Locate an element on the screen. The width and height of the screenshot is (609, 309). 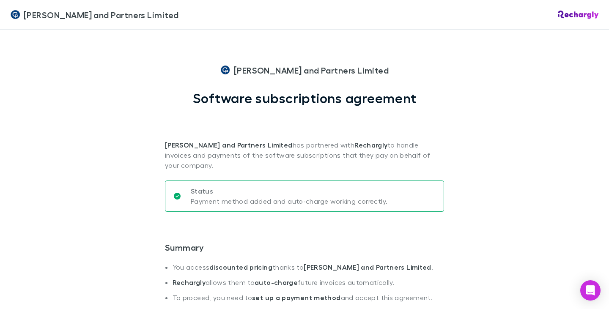
li: You access thanks to . is located at coordinates (308, 271).